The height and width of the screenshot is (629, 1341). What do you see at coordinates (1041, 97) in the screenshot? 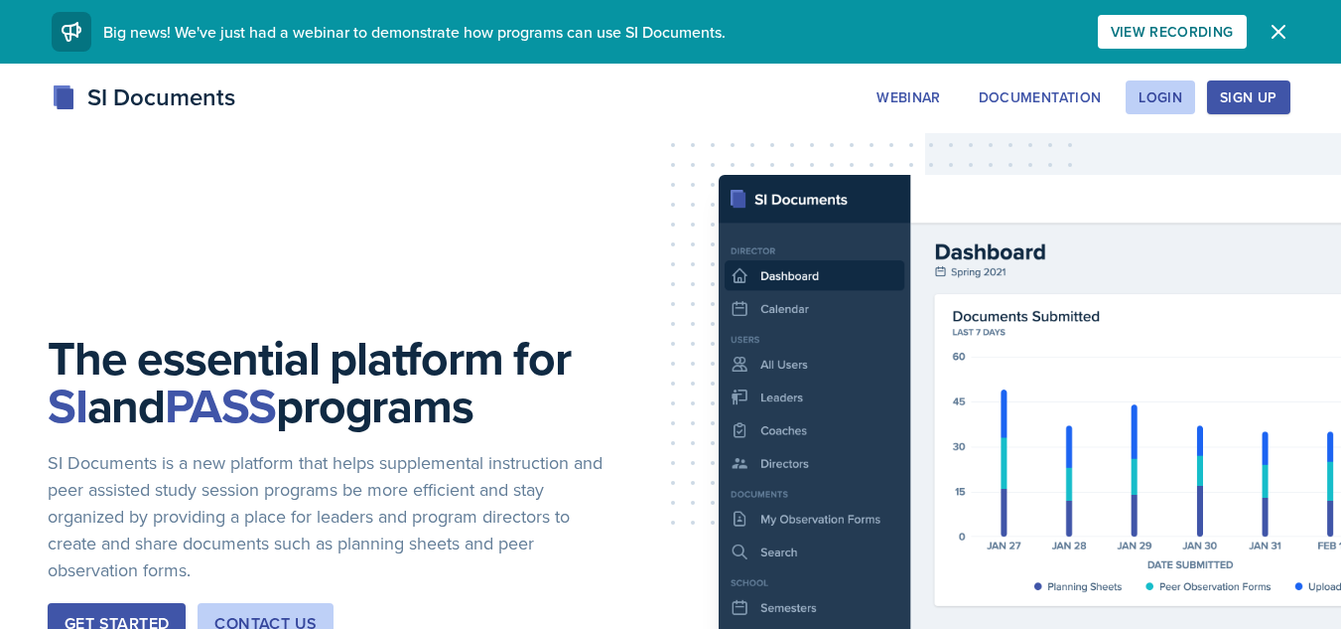
I see `button: Documentation` at bounding box center [1041, 97].